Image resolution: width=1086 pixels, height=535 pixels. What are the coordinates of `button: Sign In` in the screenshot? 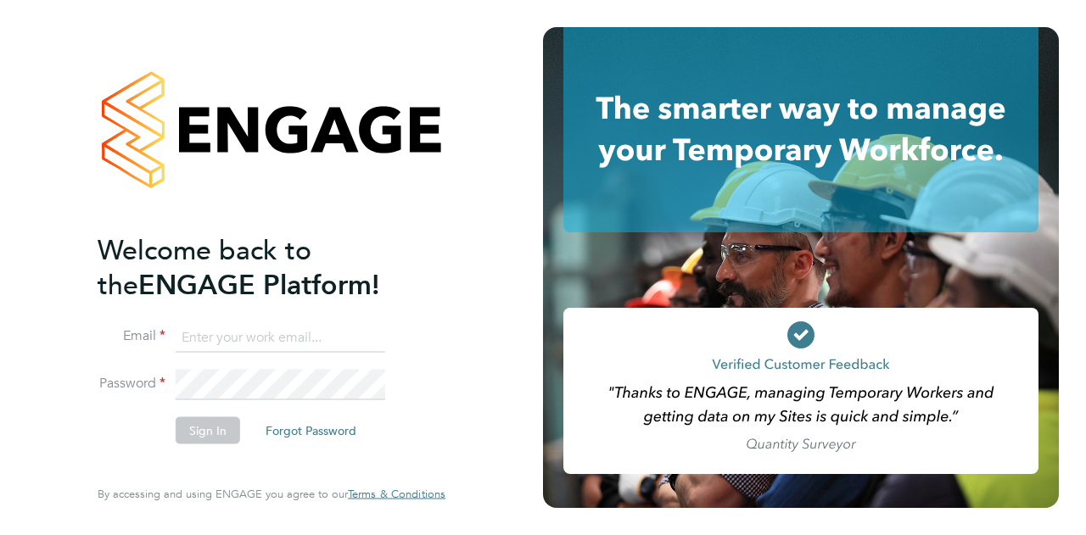 It's located at (208, 431).